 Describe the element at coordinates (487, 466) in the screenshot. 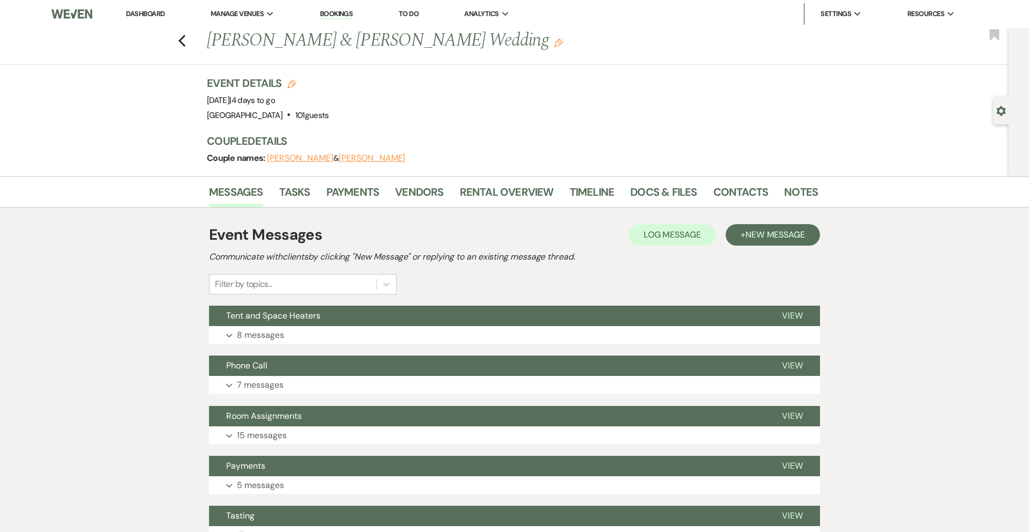

I see `button: Payments` at that location.